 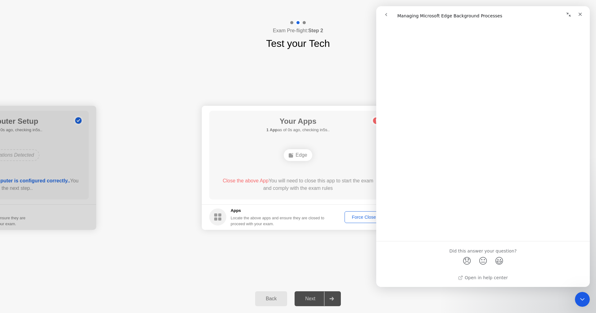 I want to click on div: Edge, so click(x=298, y=155).